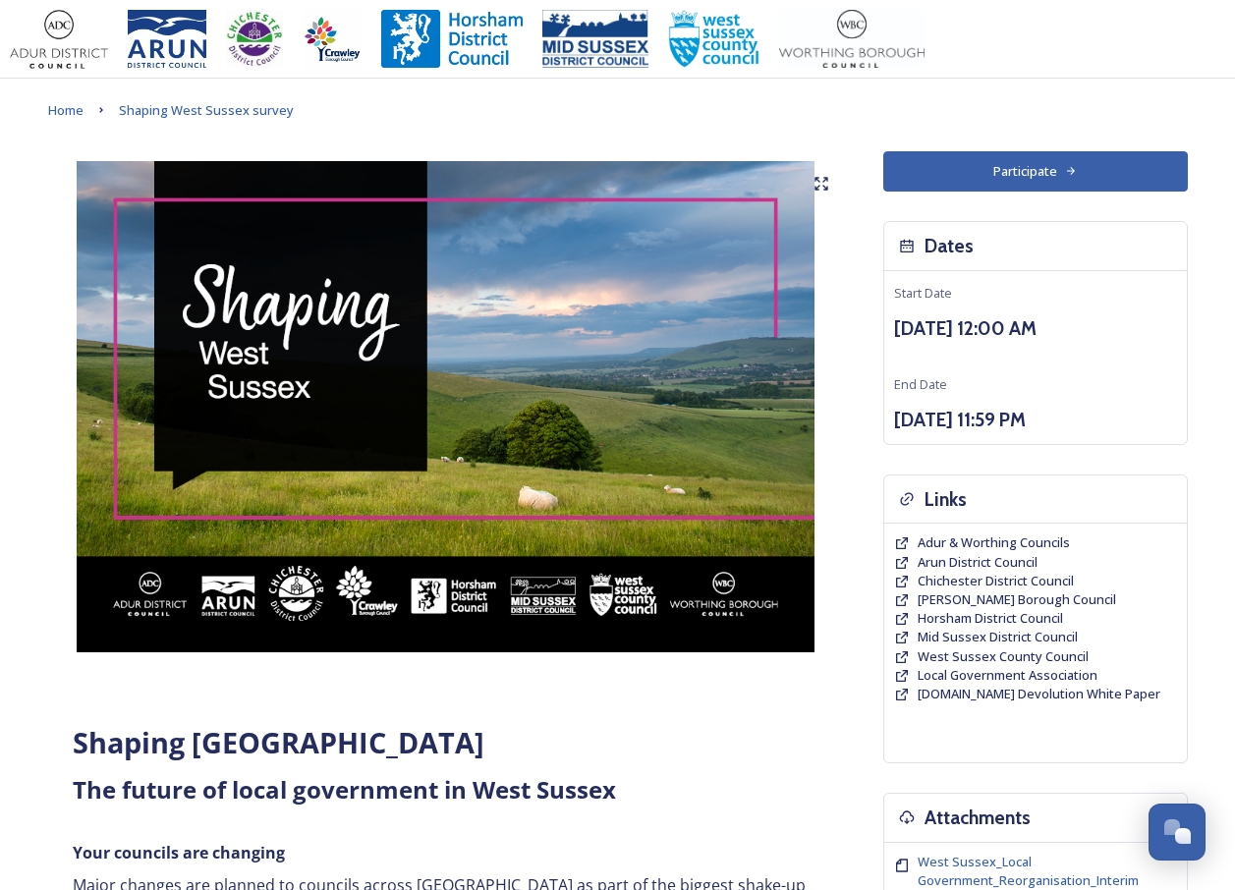 Image resolution: width=1235 pixels, height=890 pixels. I want to click on a: Chichester District Council, so click(995, 581).